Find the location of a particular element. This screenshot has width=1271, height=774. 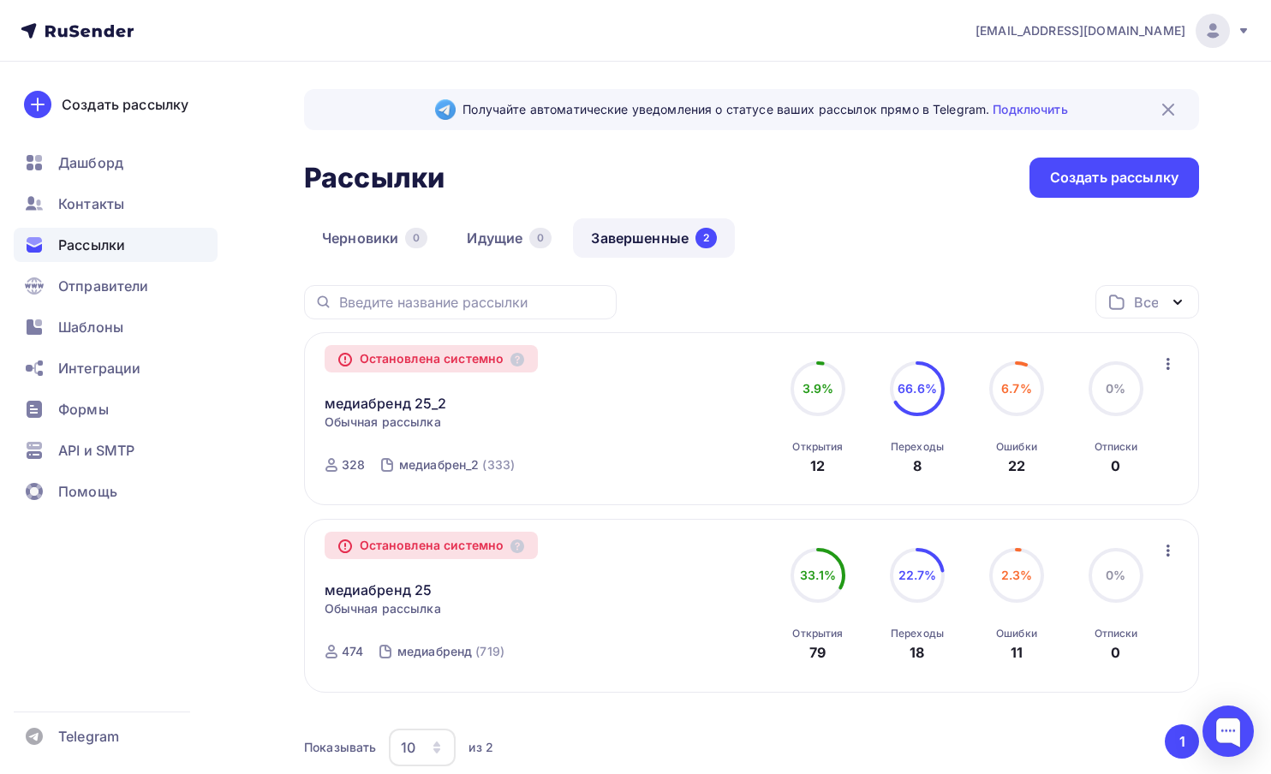

span: Отправители is located at coordinates (104, 286).